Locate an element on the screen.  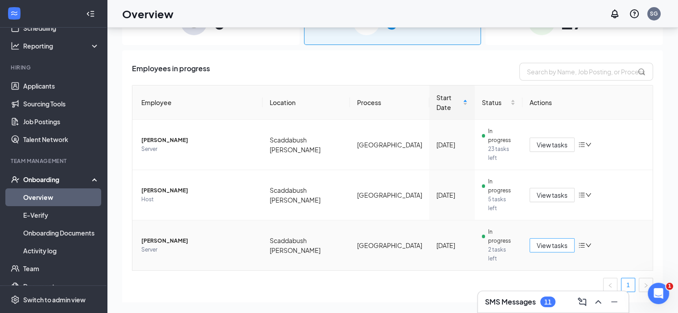
svg: Collapse is located at coordinates (90, 14).